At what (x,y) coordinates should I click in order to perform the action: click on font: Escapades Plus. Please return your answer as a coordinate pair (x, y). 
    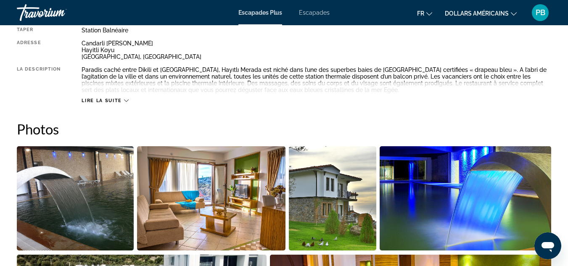
    Looking at the image, I should click on (260, 13).